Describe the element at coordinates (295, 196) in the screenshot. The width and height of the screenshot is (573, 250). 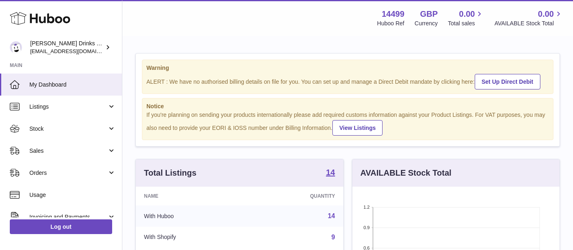
I see `th: Quantity` at that location.